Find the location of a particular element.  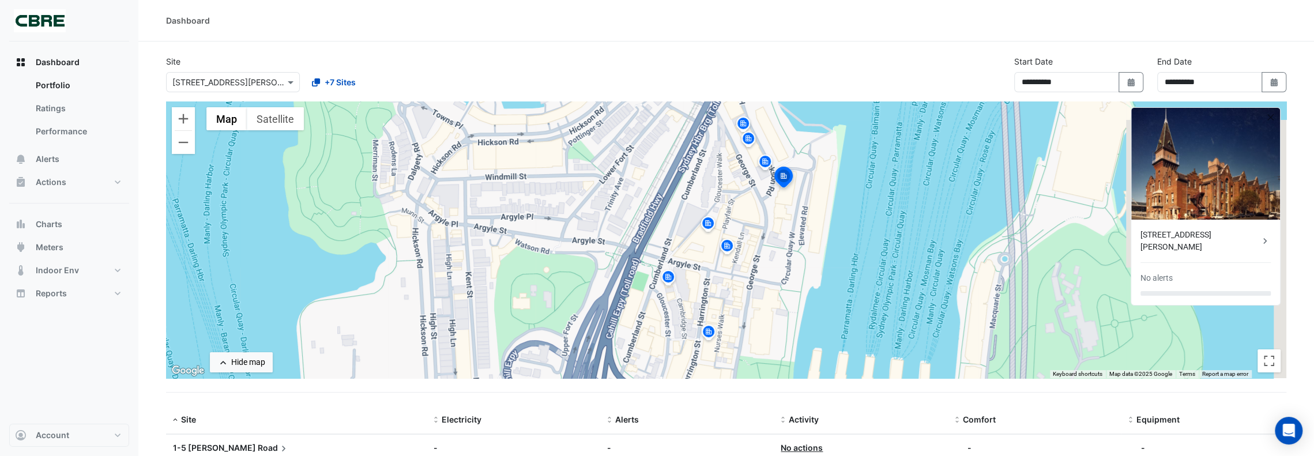

button: Indoor Env is located at coordinates (69, 270).